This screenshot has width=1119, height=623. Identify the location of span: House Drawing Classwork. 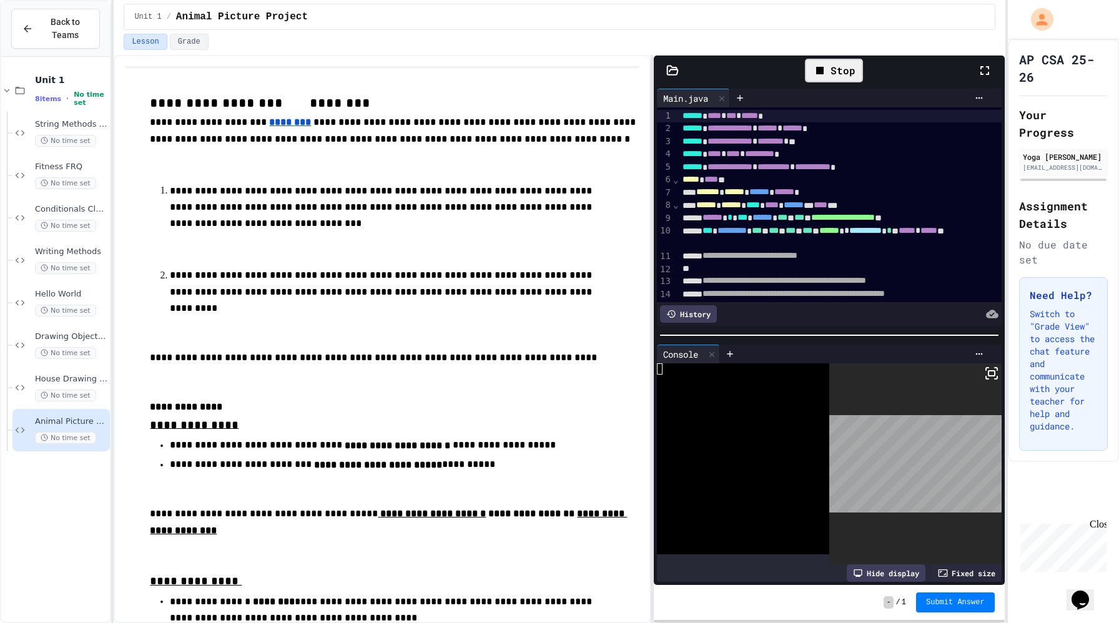
(71, 379).